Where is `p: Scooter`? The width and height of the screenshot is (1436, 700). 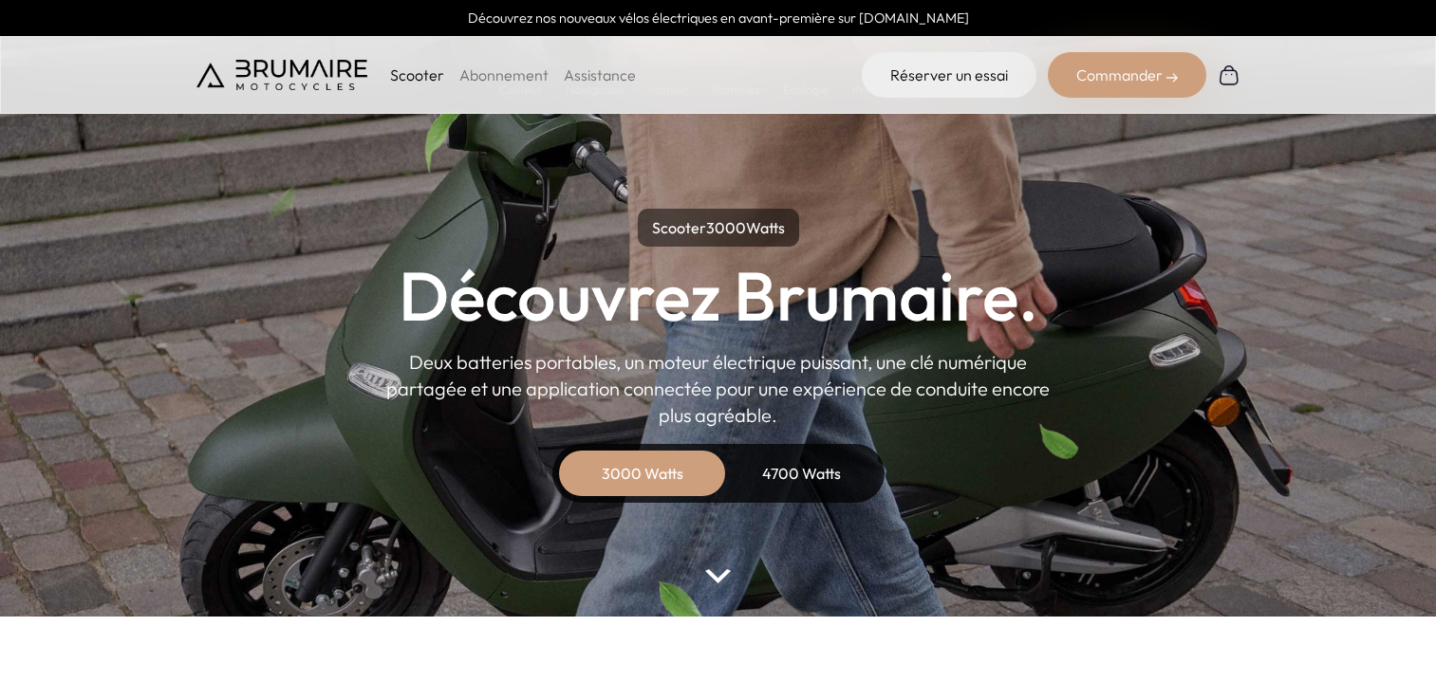 p: Scooter is located at coordinates (417, 75).